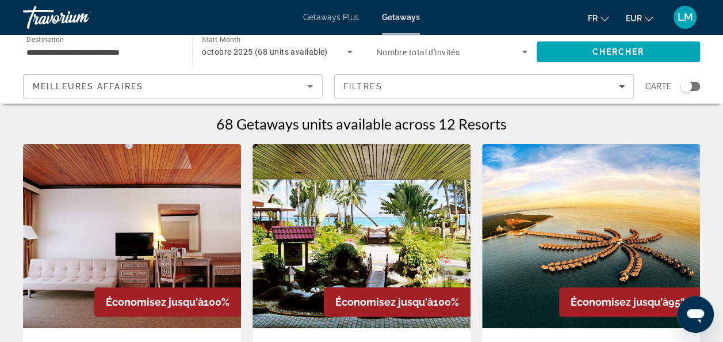  Describe the element at coordinates (418, 52) in the screenshot. I see `span: Nombre total d'invités` at that location.